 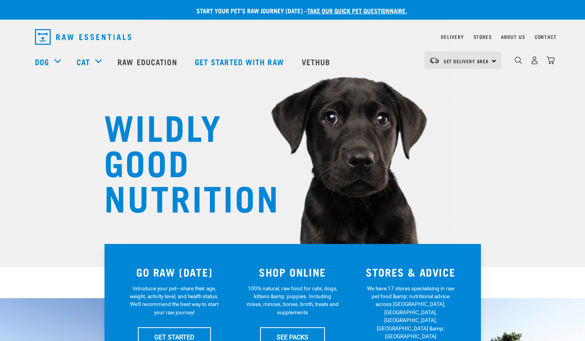 What do you see at coordinates (545, 37) in the screenshot?
I see `a: Contact` at bounding box center [545, 37].